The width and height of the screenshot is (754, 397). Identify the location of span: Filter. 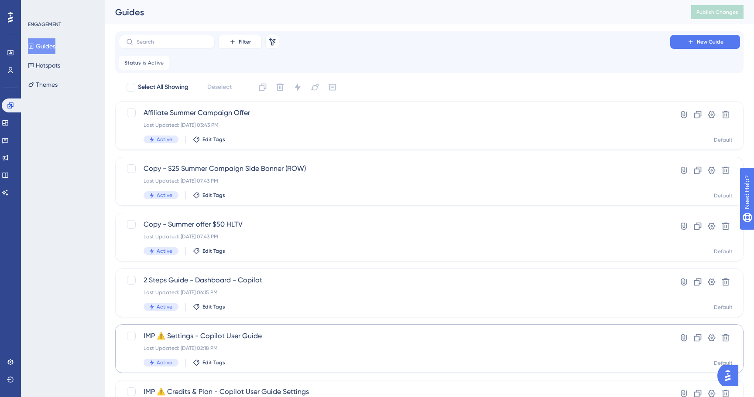
(245, 42).